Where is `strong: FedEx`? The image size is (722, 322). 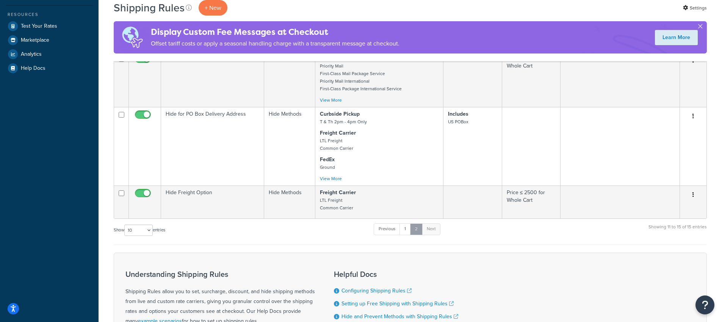 strong: FedEx is located at coordinates (327, 159).